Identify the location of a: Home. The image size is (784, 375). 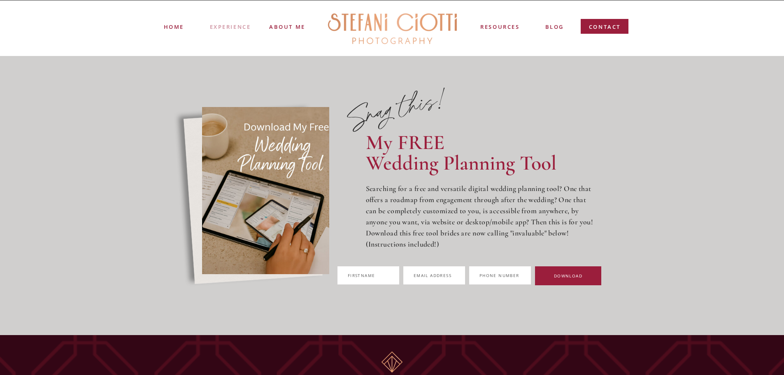
(174, 26).